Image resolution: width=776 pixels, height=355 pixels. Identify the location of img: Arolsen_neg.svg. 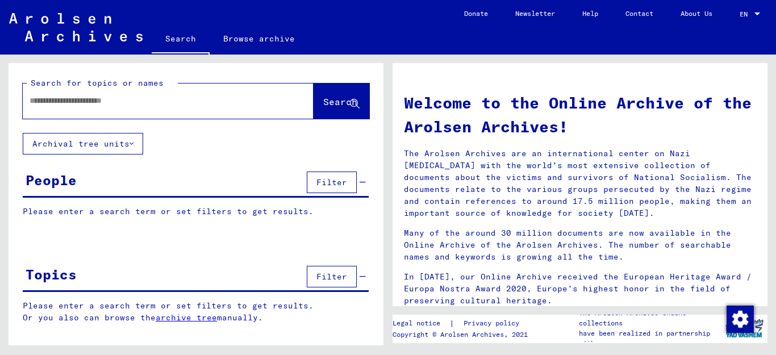
(76, 27).